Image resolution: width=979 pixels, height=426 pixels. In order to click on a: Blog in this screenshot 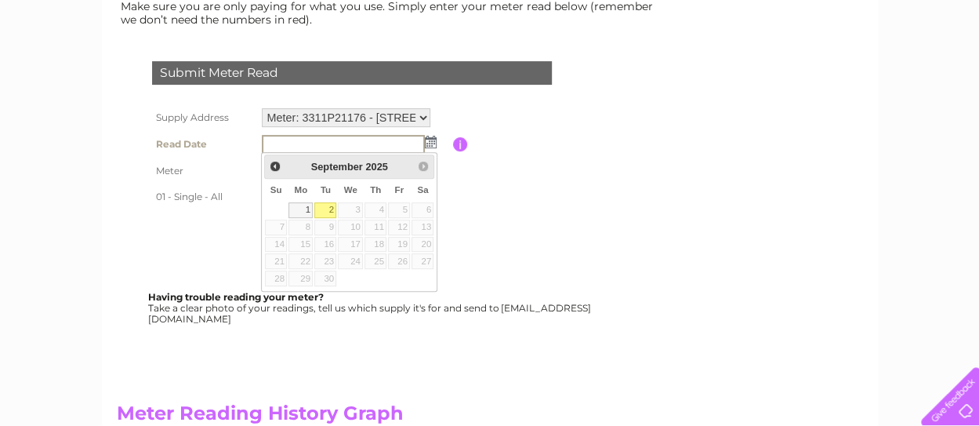, I will do `click(854, 72)`.